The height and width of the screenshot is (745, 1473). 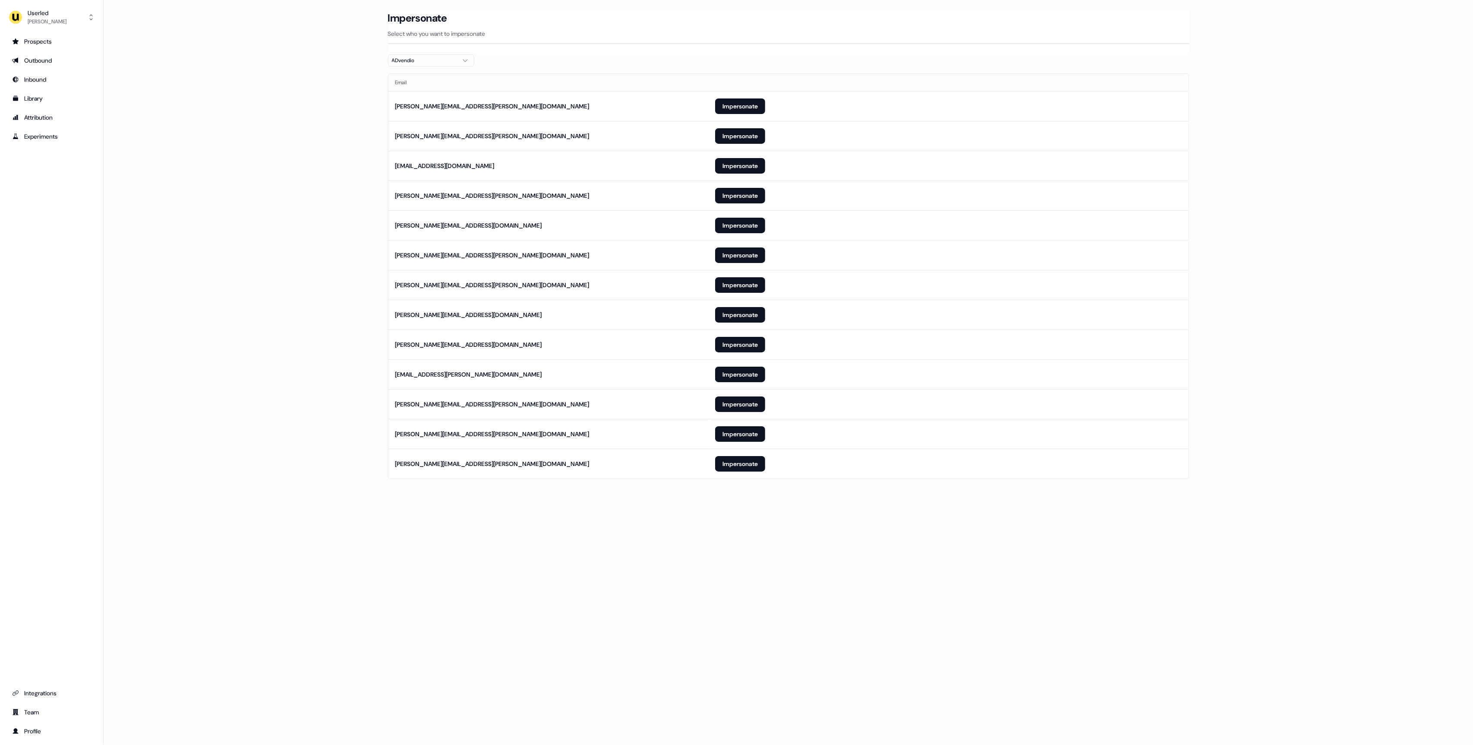 What do you see at coordinates (51, 79) in the screenshot?
I see `div: Inbound` at bounding box center [51, 79].